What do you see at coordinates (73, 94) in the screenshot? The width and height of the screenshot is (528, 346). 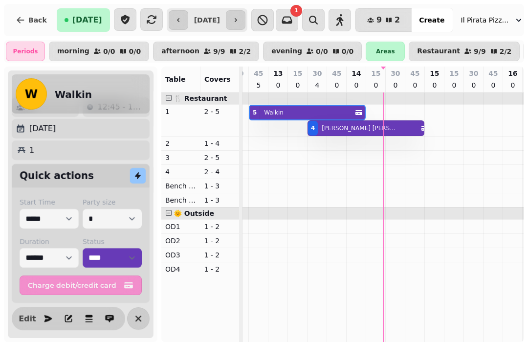 I see `h2: Walkin` at bounding box center [73, 94].